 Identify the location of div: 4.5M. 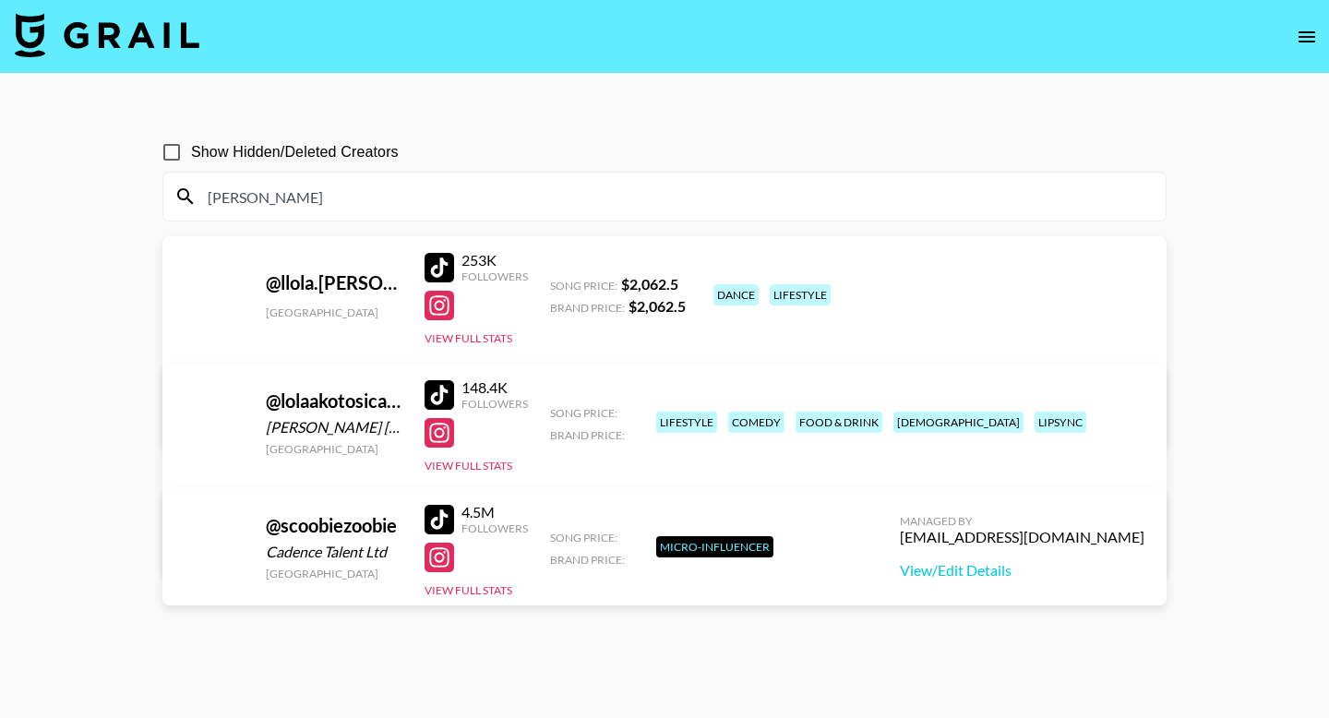
(495, 512).